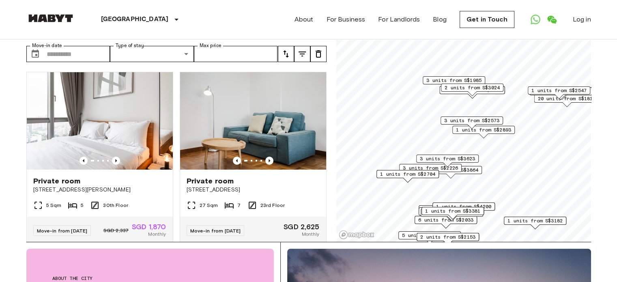 This screenshot has height=282, width=617. Describe the element at coordinates (487, 19) in the screenshot. I see `a: Get in Touch` at that location.